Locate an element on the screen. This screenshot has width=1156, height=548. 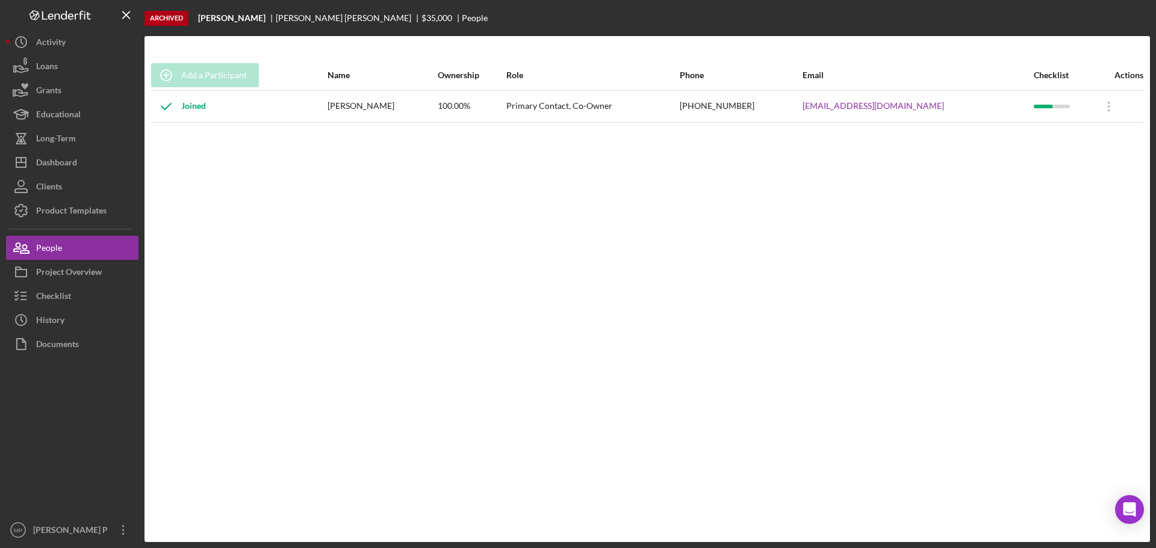
div: Dashboard is located at coordinates (57, 164).